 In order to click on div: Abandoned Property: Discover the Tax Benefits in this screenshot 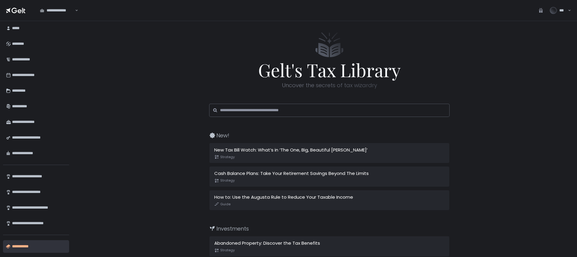, I will do `click(329, 243)`.